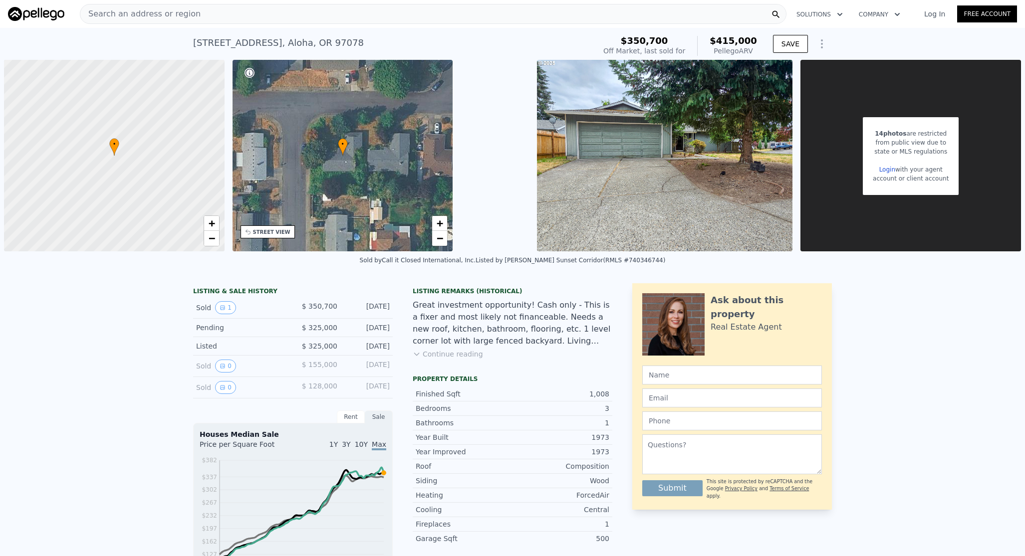  What do you see at coordinates (464, 524) in the screenshot?
I see `div: Fireplaces` at bounding box center [464, 524].